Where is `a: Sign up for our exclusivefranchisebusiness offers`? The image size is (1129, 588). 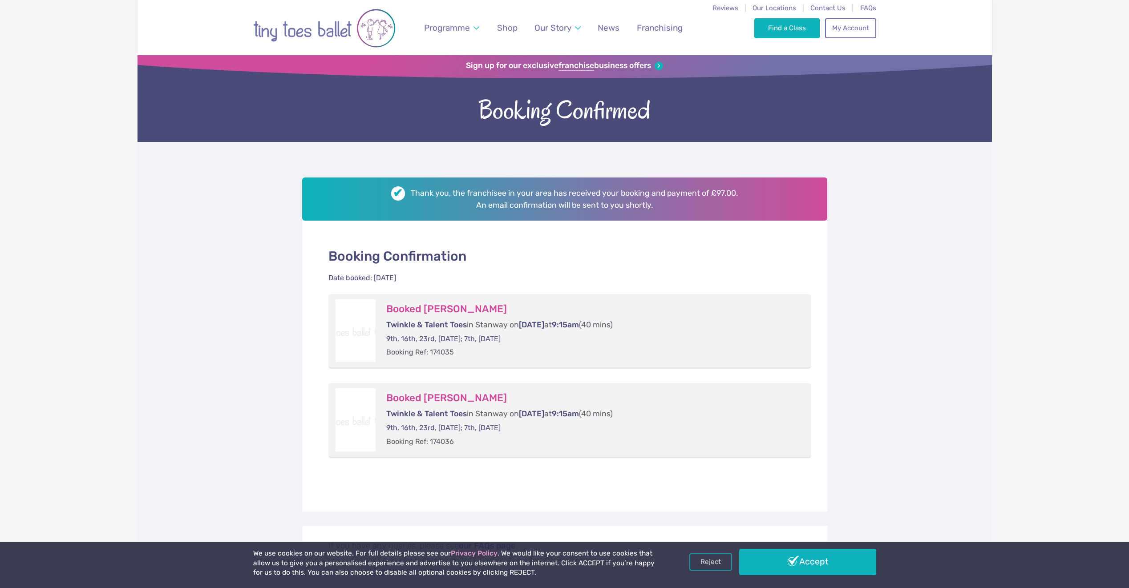
a: Sign up for our exclusivefranchisebusiness offers is located at coordinates (564, 66).